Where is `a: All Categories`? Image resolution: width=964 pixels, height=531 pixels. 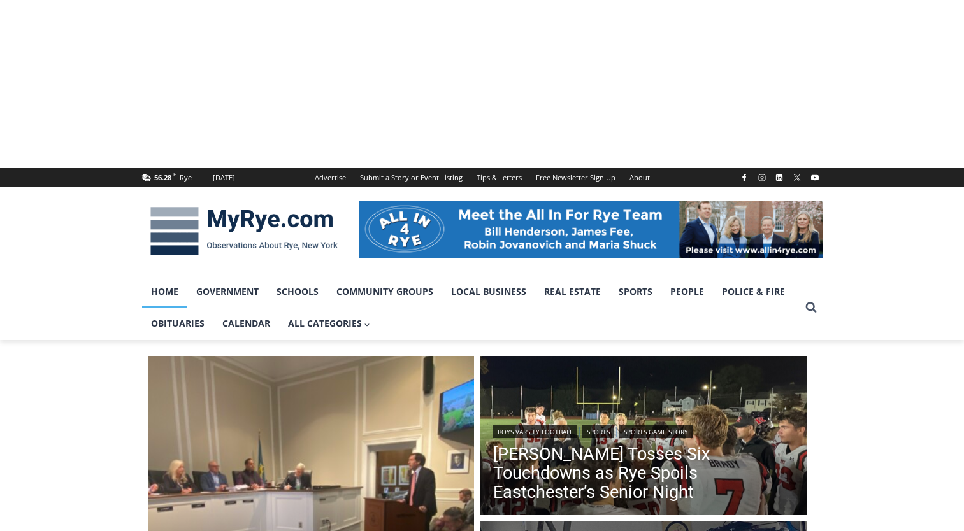 a: All Categories is located at coordinates (329, 324).